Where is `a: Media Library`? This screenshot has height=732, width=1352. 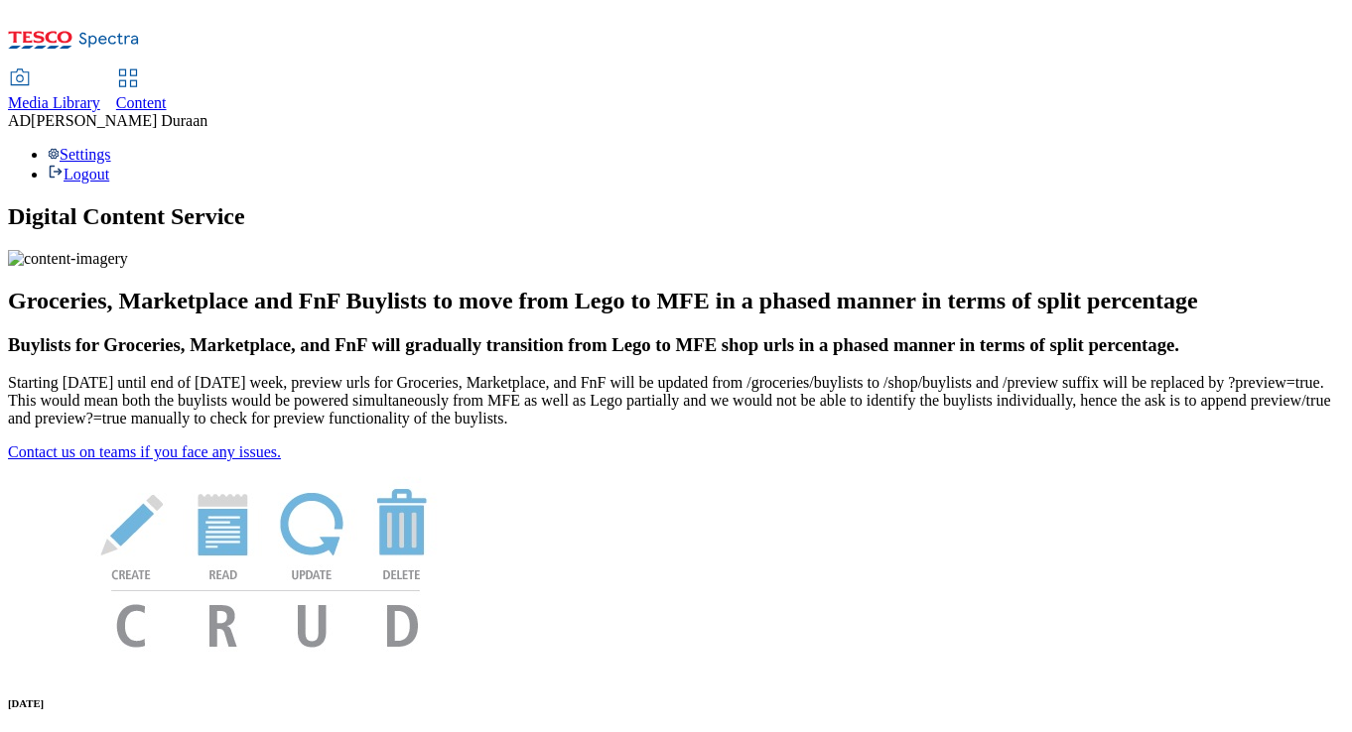 a: Media Library is located at coordinates (54, 91).